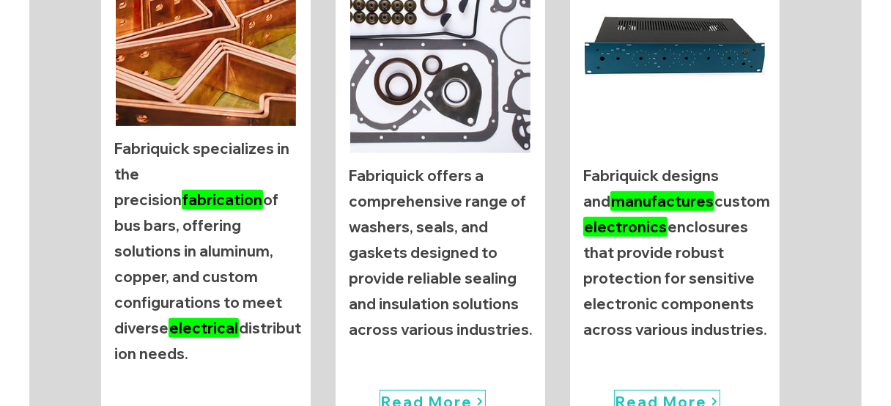 The width and height of the screenshot is (891, 406). Describe the element at coordinates (662, 201) in the screenshot. I see `em: manufactures` at that location.